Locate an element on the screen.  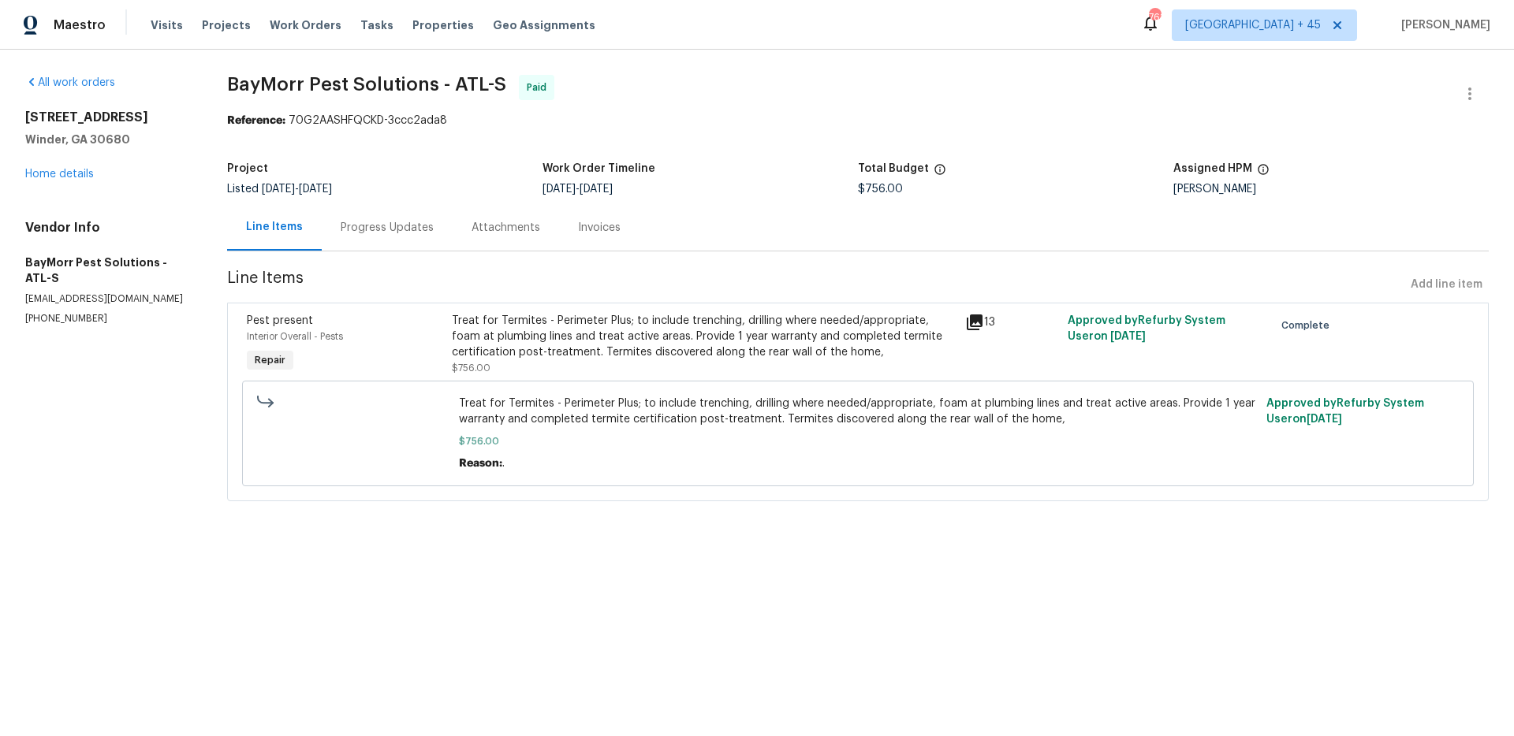
span: Complete is located at coordinates (1308, 326).